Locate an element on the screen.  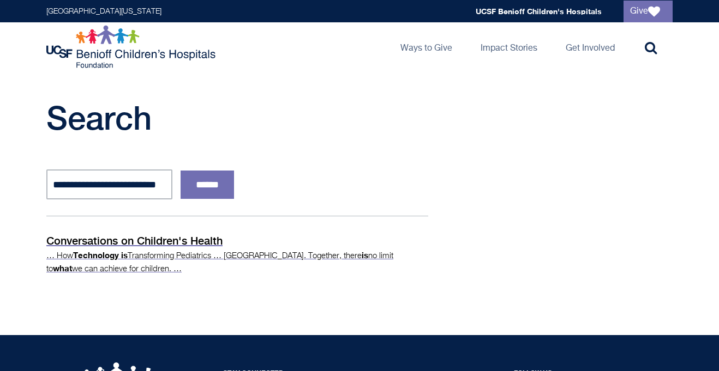
a: Give is located at coordinates (648, 11).